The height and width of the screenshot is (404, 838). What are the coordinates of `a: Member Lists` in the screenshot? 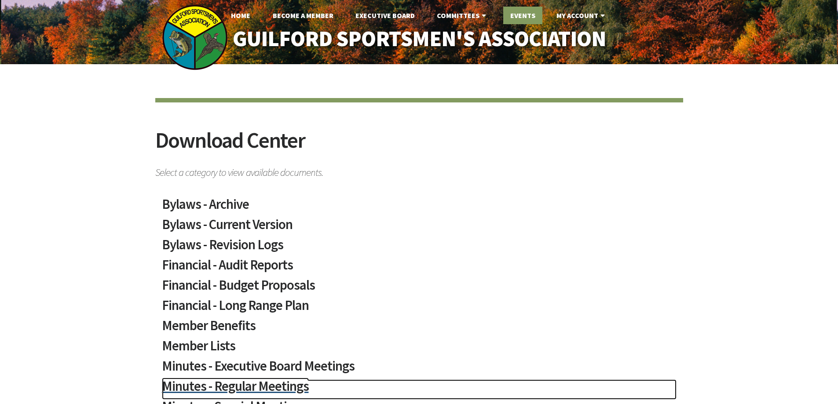 It's located at (419, 349).